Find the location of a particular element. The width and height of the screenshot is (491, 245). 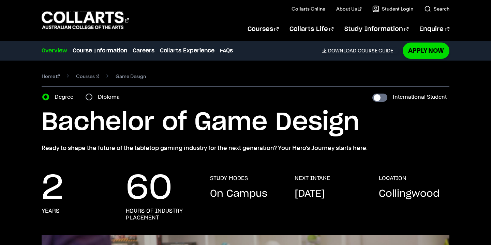

a: Careers is located at coordinates (144, 51).